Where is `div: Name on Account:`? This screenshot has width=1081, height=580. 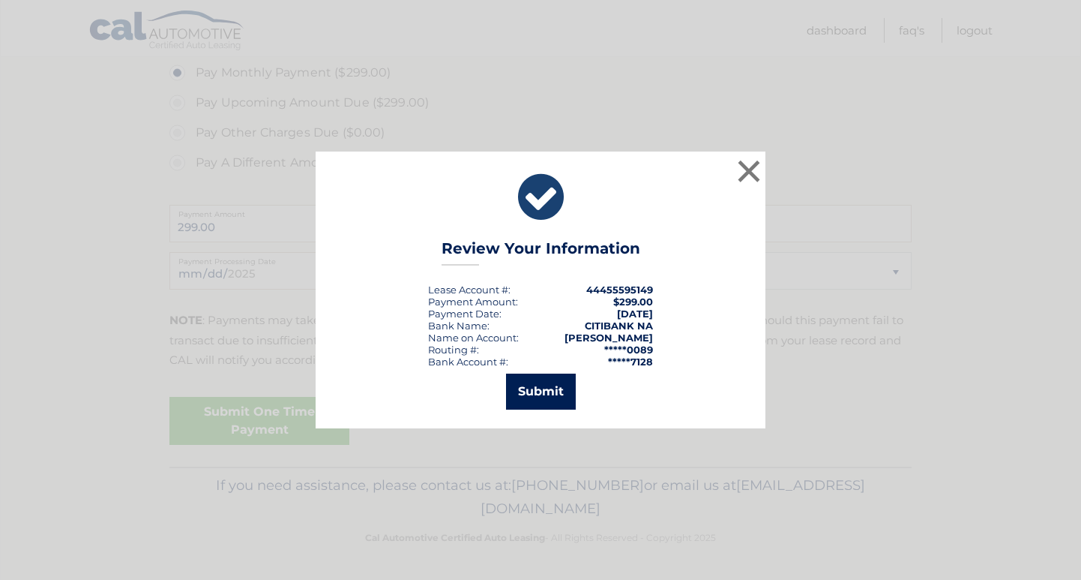 div: Name on Account: is located at coordinates (473, 337).